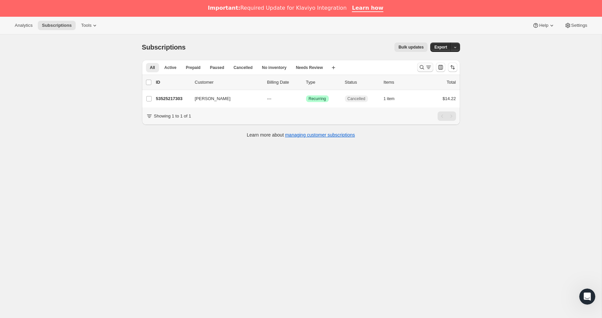 The width and height of the screenshot is (602, 318). I want to click on b: Important:, so click(224, 8).